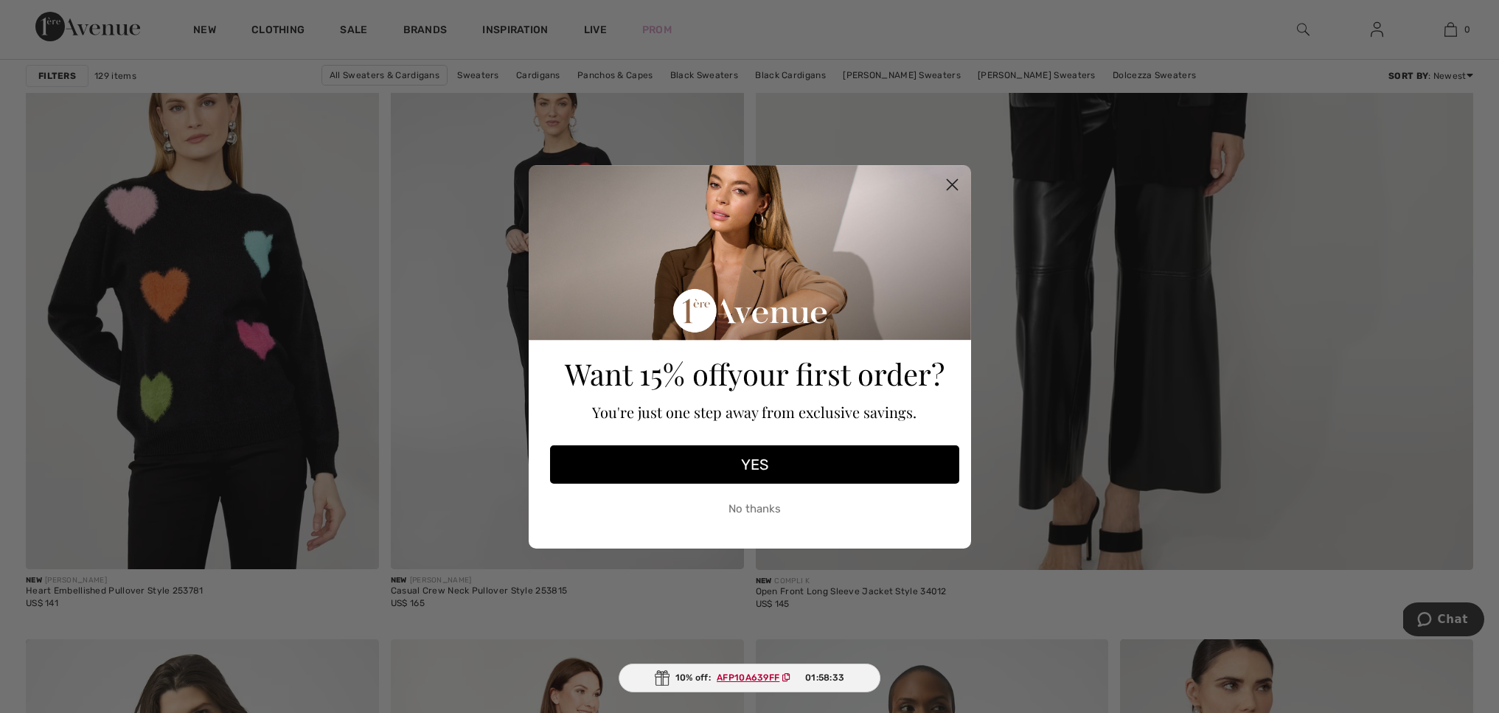 This screenshot has width=1499, height=713. What do you see at coordinates (662, 677) in the screenshot?
I see `img: Gift.svg` at bounding box center [662, 677].